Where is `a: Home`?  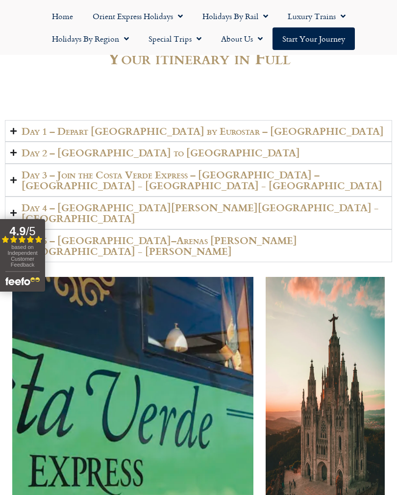 a: Home is located at coordinates (62, 16).